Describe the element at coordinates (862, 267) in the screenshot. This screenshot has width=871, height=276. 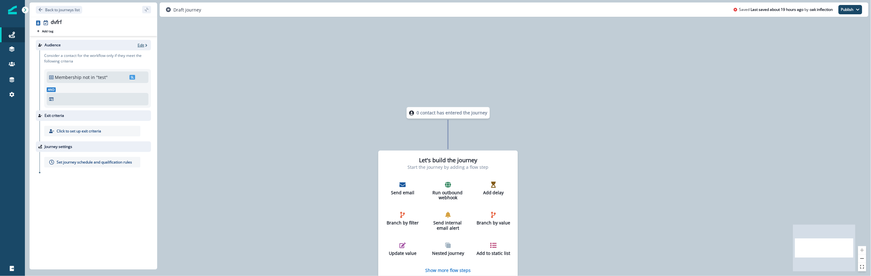
I see `button: fit view` at that location.